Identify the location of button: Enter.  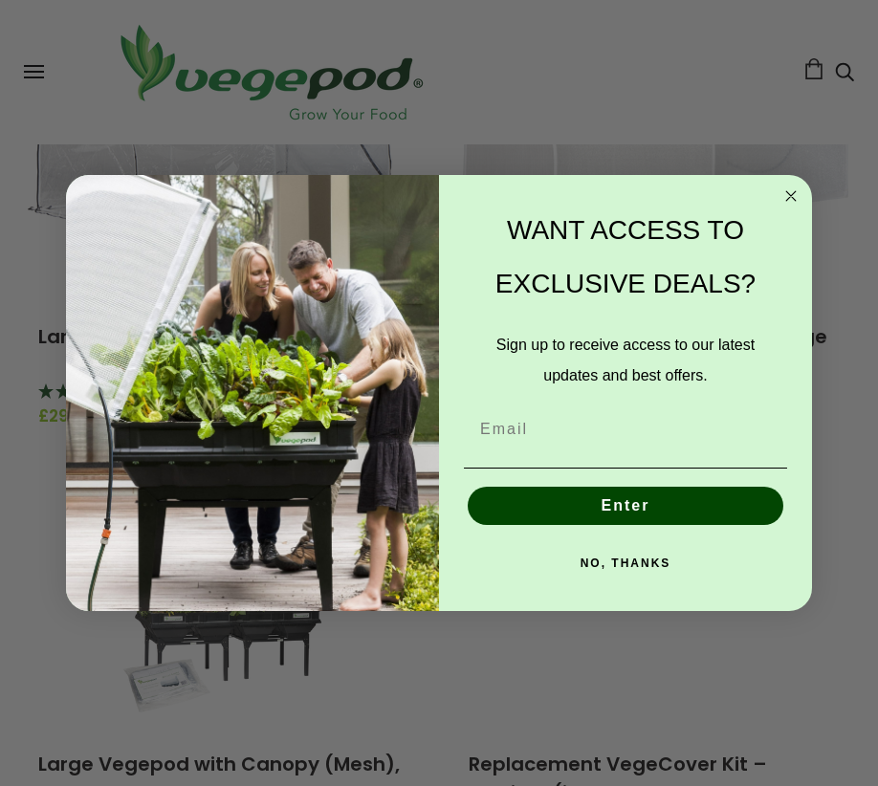
(626, 506).